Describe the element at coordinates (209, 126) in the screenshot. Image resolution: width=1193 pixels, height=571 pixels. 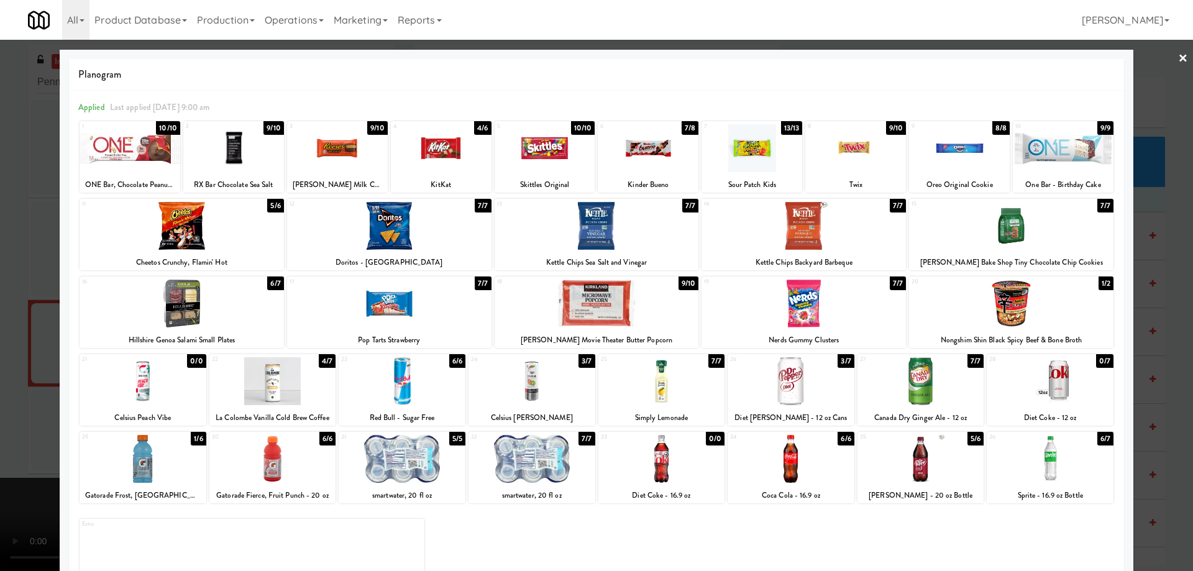
I see `div: 2` at that location.